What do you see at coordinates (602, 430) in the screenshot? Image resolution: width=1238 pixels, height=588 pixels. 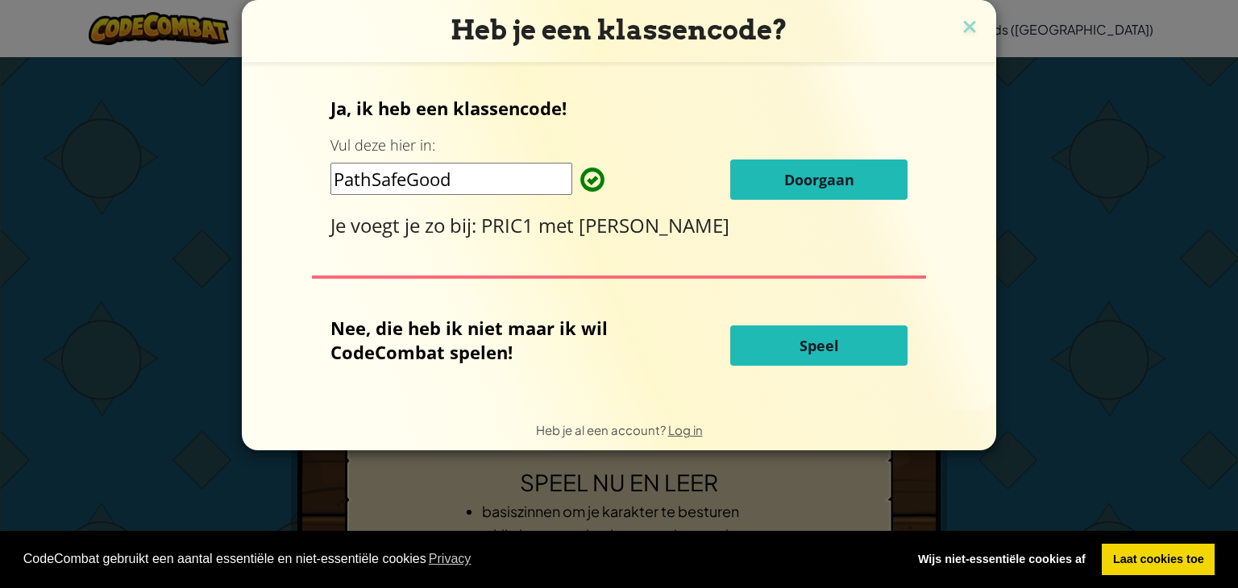 I see `span: Heb je al een account?` at bounding box center [602, 430].